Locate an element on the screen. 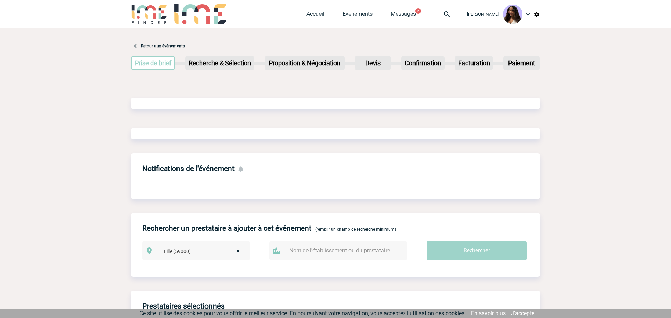 The height and width of the screenshot is (318, 671). button: 6 is located at coordinates (418, 11).